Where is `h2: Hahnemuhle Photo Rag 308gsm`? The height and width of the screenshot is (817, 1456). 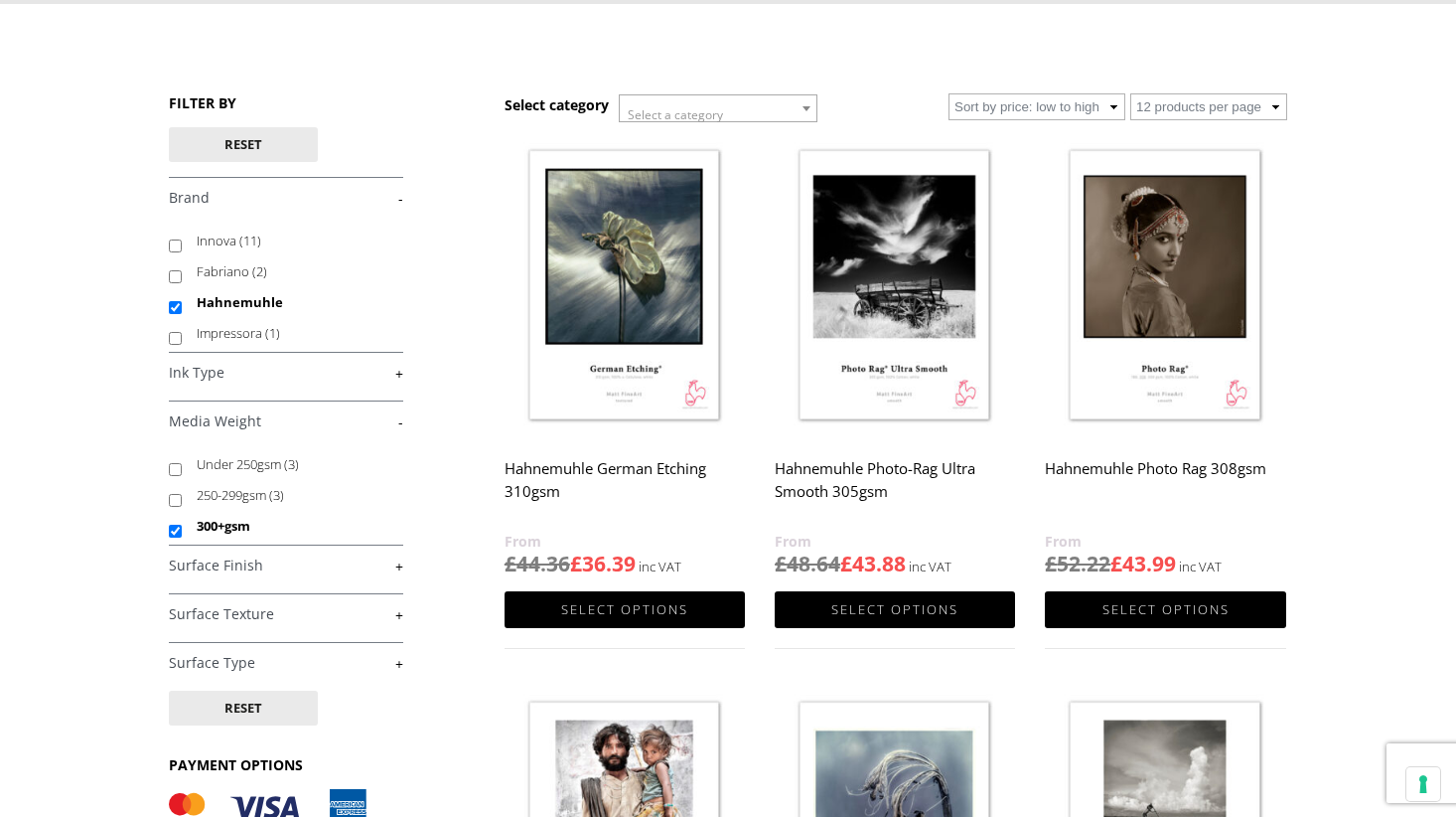
h2: Hahnemuhle Photo Rag 308gsm is located at coordinates (1165, 489).